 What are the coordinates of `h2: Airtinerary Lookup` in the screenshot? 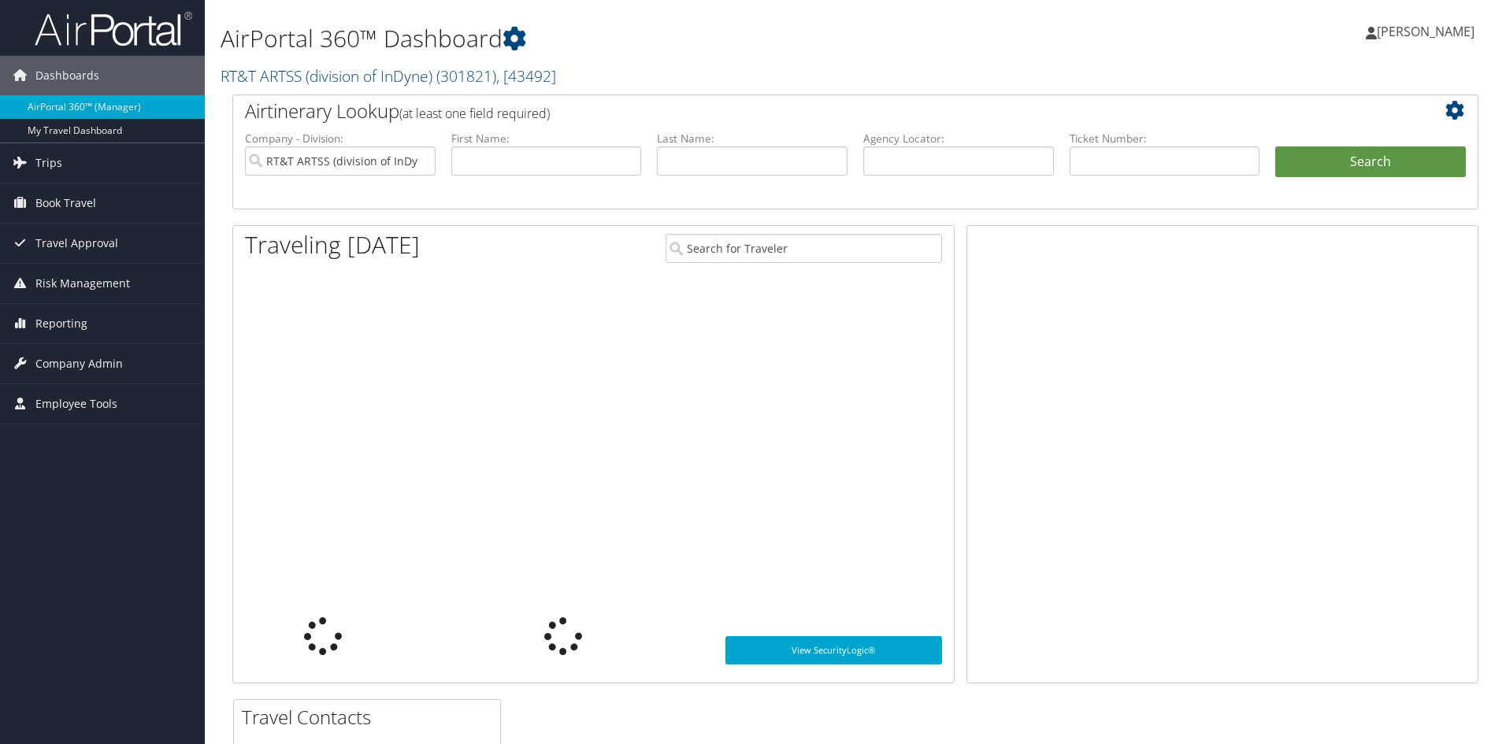 It's located at (803, 111).